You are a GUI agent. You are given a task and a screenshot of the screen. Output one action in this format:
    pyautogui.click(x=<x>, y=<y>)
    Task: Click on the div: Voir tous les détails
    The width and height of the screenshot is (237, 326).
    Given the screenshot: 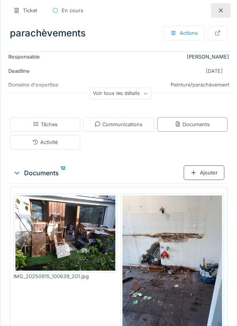 What is the action you would take?
    pyautogui.click(x=120, y=93)
    